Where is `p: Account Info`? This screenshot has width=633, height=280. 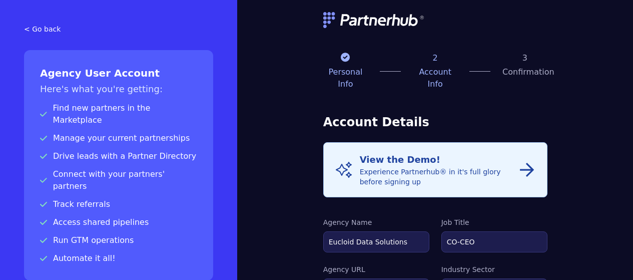 p: Account Info is located at coordinates (435, 78).